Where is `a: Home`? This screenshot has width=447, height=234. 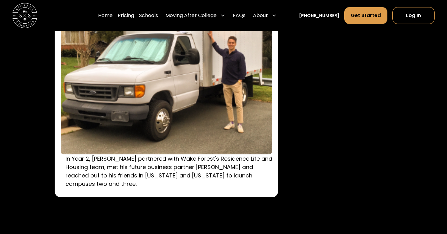
a: Home is located at coordinates (105, 16).